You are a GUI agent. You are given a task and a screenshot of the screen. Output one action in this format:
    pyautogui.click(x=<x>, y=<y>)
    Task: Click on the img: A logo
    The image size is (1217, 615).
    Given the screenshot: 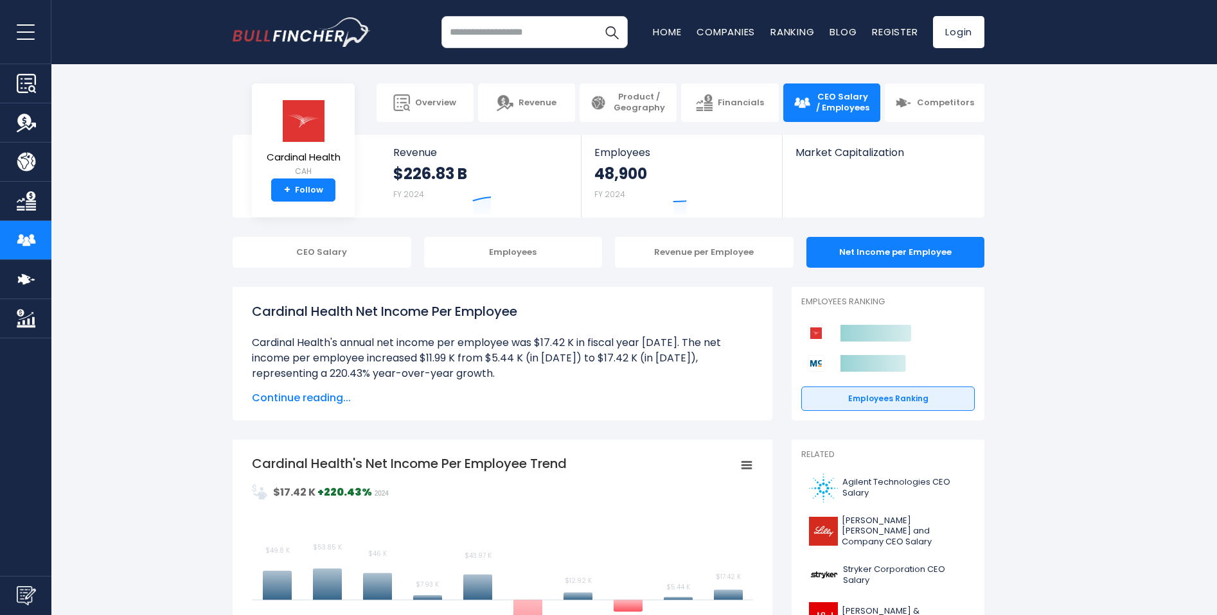 What is the action you would take?
    pyautogui.click(x=824, y=488)
    